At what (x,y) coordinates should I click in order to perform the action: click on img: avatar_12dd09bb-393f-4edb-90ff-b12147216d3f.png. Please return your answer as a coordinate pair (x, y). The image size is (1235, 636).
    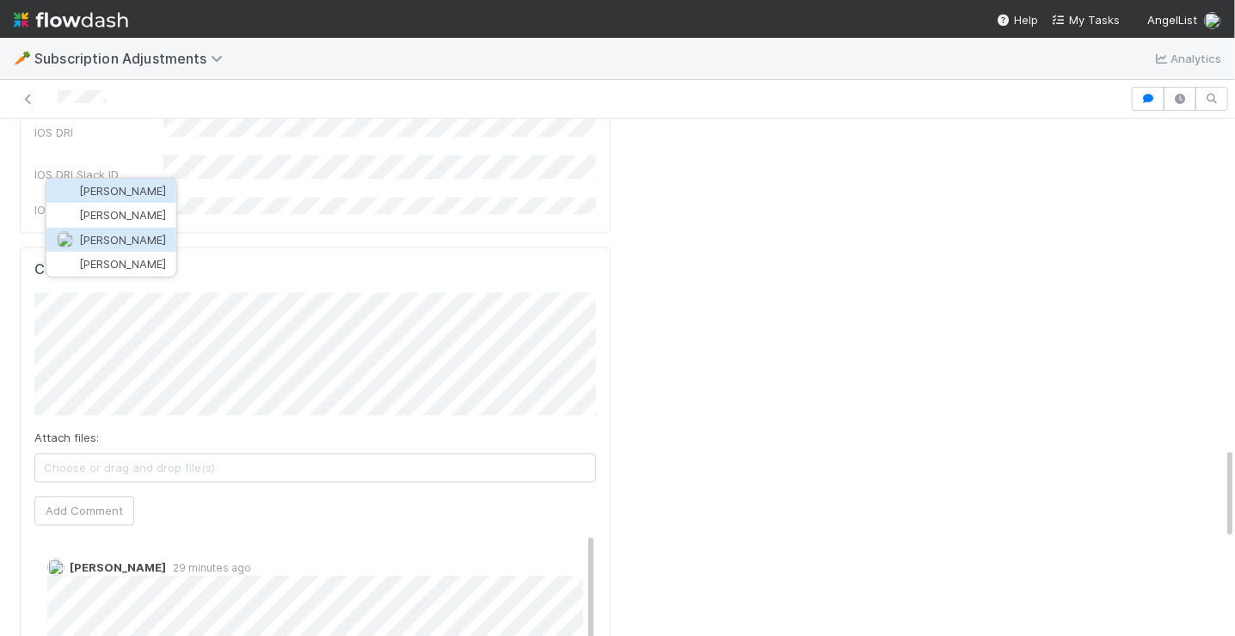
    Looking at the image, I should click on (65, 191).